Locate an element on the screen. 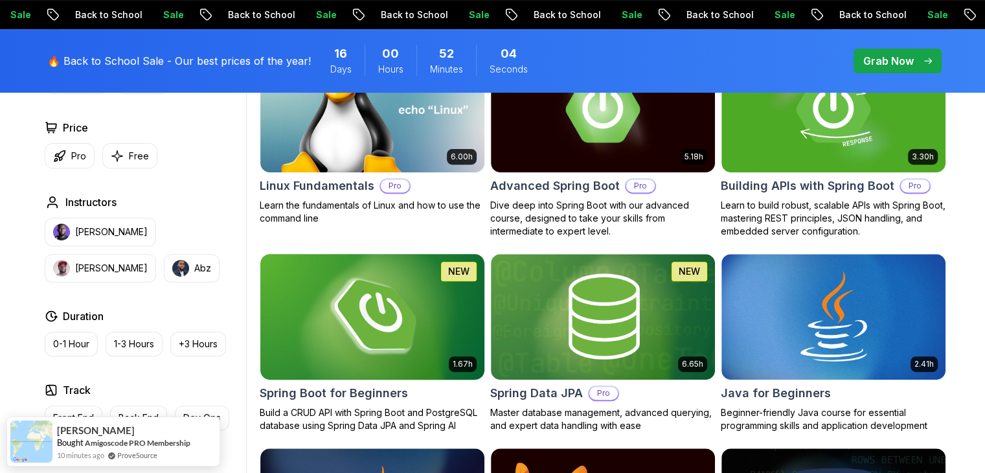 This screenshot has width=985, height=473. img: Spring Boot for Beginners card is located at coordinates (372, 316).